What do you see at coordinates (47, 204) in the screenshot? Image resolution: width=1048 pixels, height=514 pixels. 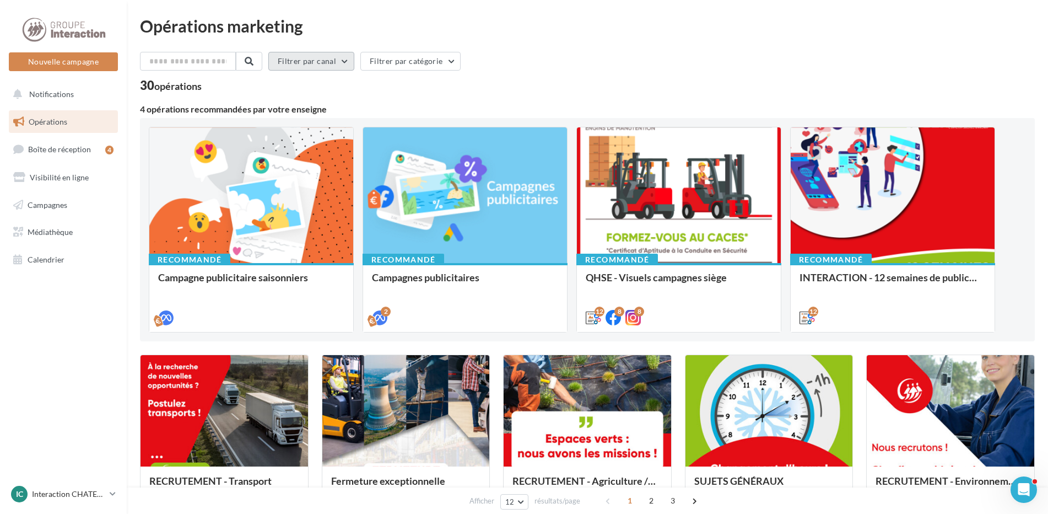 I see `span: Campagnes` at bounding box center [47, 204].